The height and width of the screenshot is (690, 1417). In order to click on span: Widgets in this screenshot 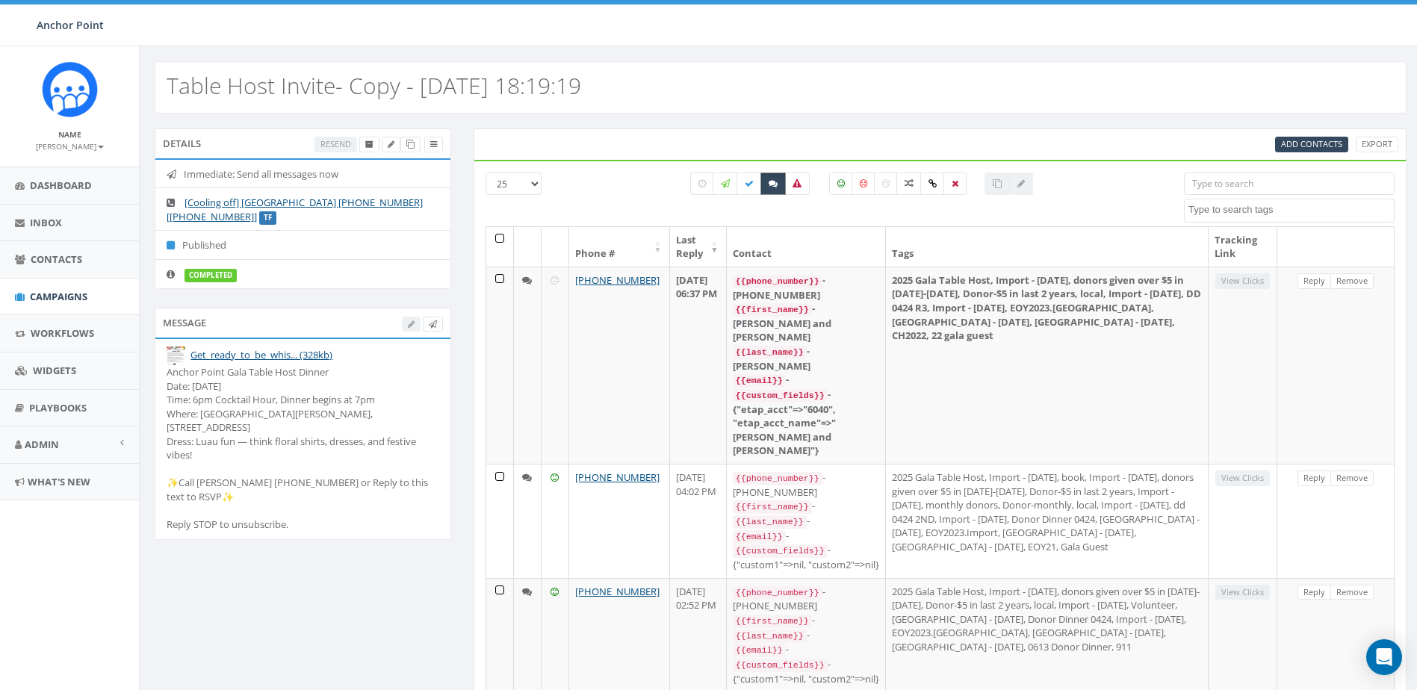, I will do `click(55, 371)`.